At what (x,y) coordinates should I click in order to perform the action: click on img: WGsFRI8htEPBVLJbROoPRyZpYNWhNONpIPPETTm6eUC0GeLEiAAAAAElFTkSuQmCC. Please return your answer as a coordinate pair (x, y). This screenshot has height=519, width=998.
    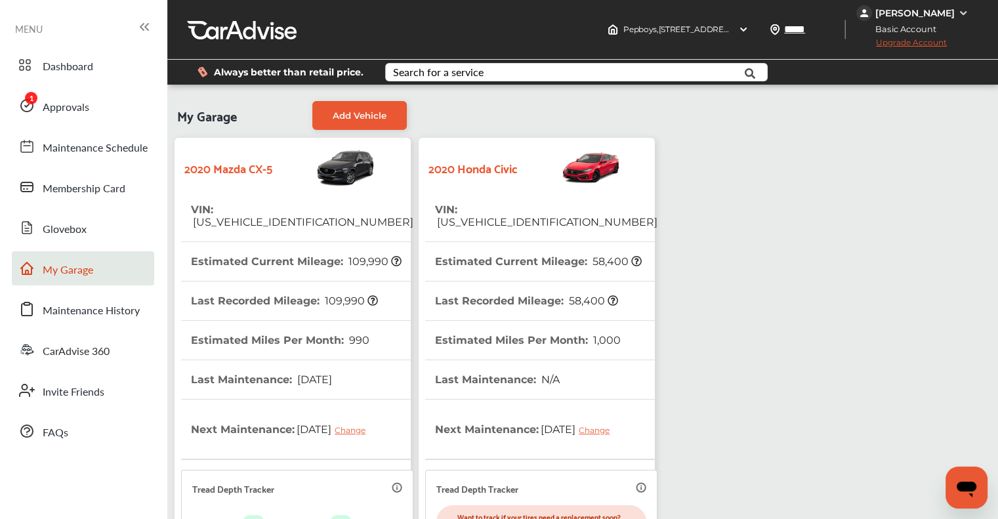
    Looking at the image, I should click on (963, 13).